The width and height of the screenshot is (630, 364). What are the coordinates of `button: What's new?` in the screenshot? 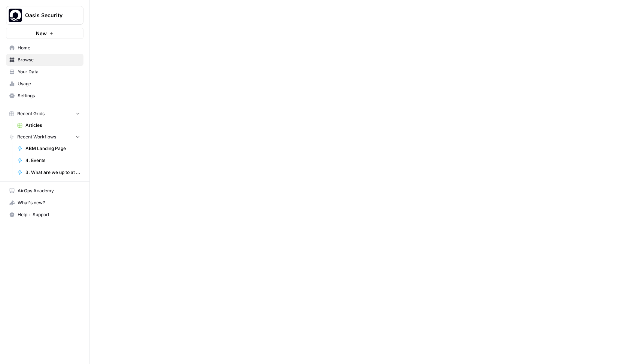 It's located at (45, 203).